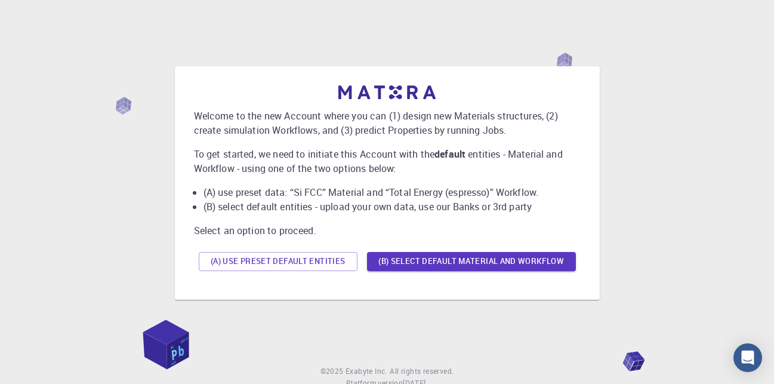  Describe the element at coordinates (392, 192) in the screenshot. I see `li: (A) use preset data: “Si FCC” Material and “Total Energy (espresso)” Workflow.` at that location.